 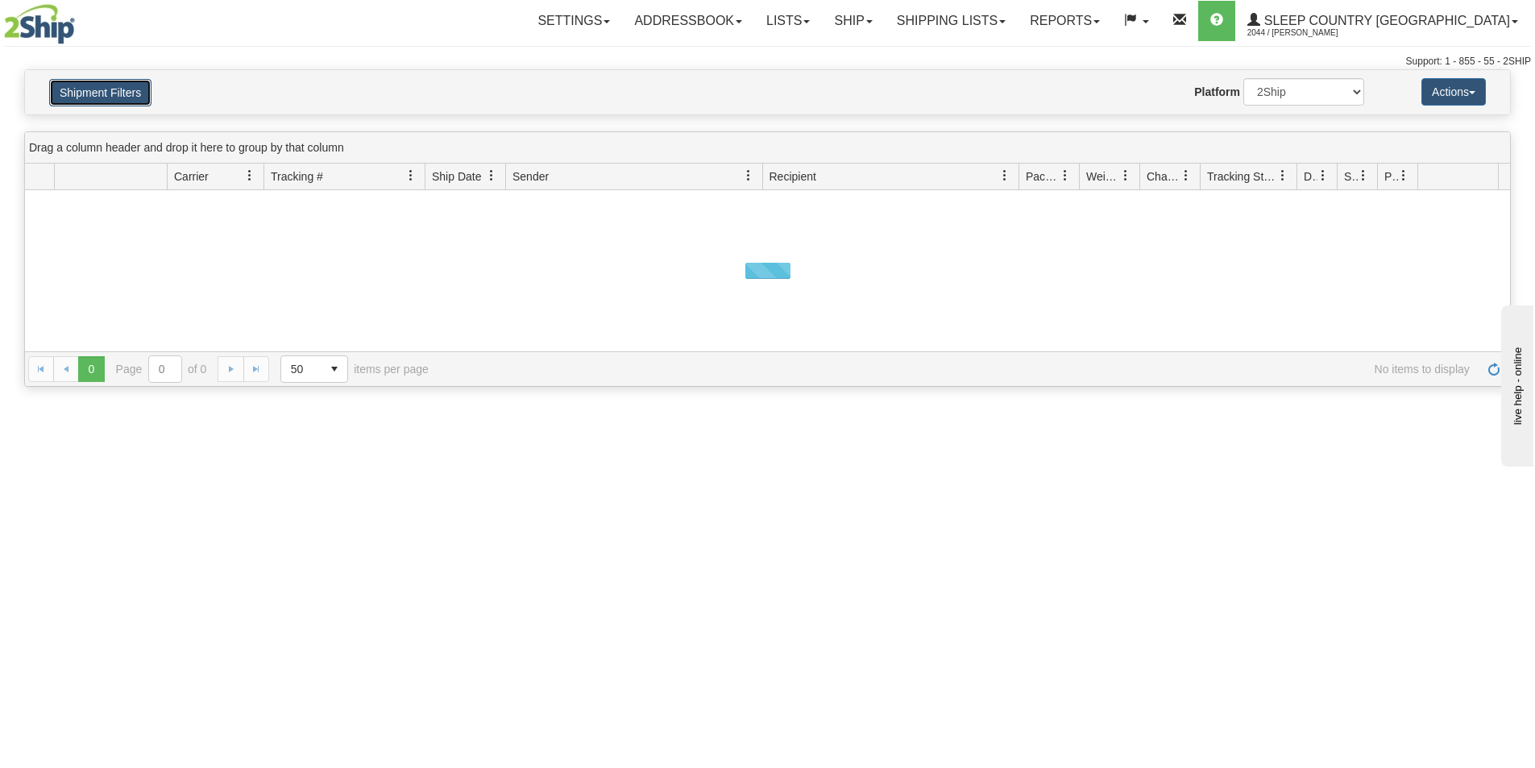 What do you see at coordinates (1391, 177) in the screenshot?
I see `span: Pickup Status` at bounding box center [1391, 177].